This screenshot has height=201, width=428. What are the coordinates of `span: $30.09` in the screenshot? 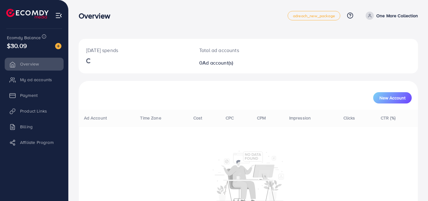 It's located at (17, 45).